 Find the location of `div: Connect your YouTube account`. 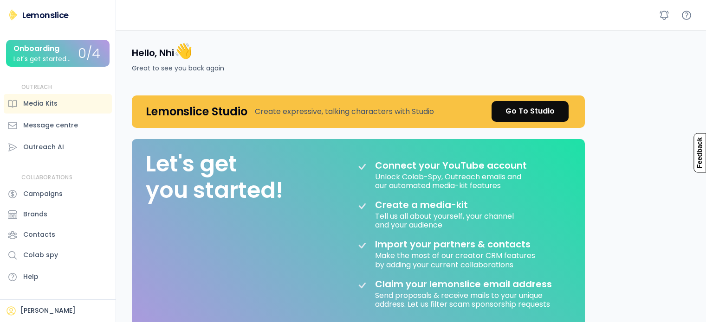

div: Connect your YouTube account is located at coordinates (451, 166).